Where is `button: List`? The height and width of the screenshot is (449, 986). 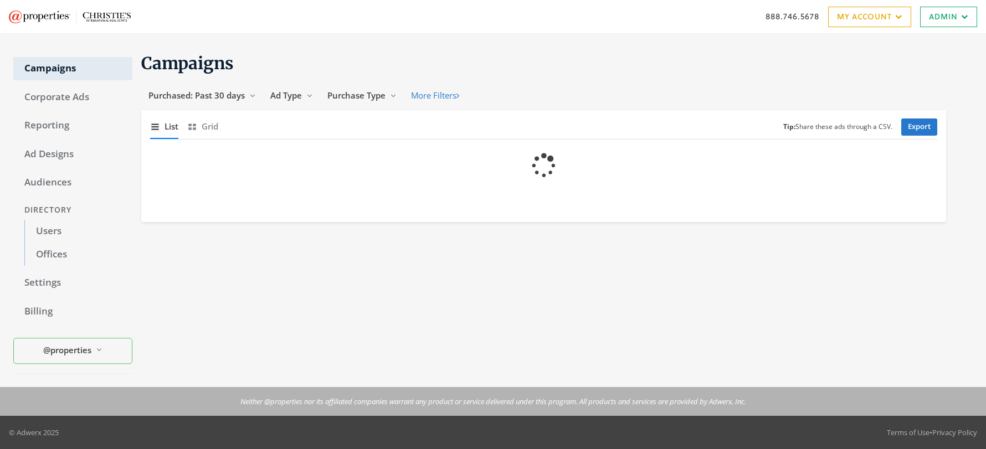 button: List is located at coordinates (164, 126).